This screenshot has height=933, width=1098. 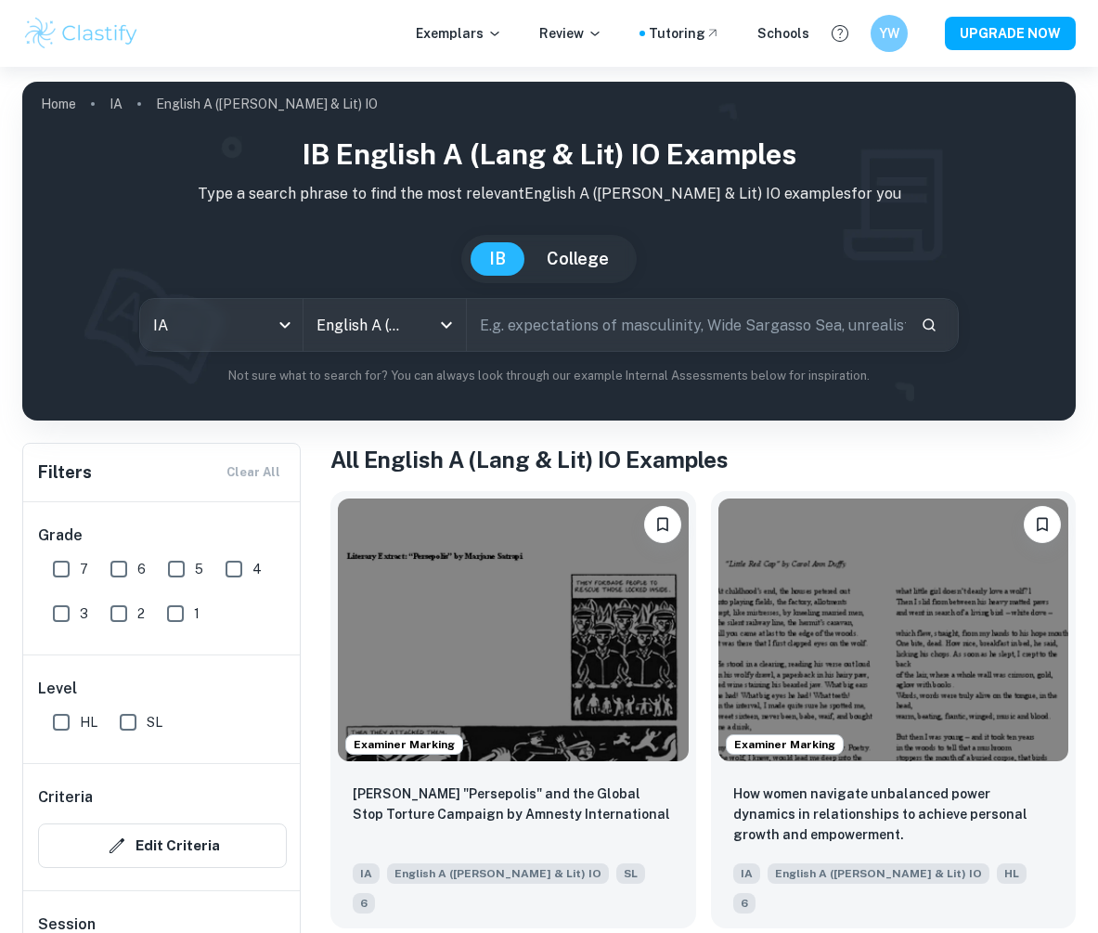 What do you see at coordinates (548, 376) in the screenshot?
I see `p: Not sure what to search for? You can always look through our example Internal Assessments below f...` at bounding box center [548, 376].